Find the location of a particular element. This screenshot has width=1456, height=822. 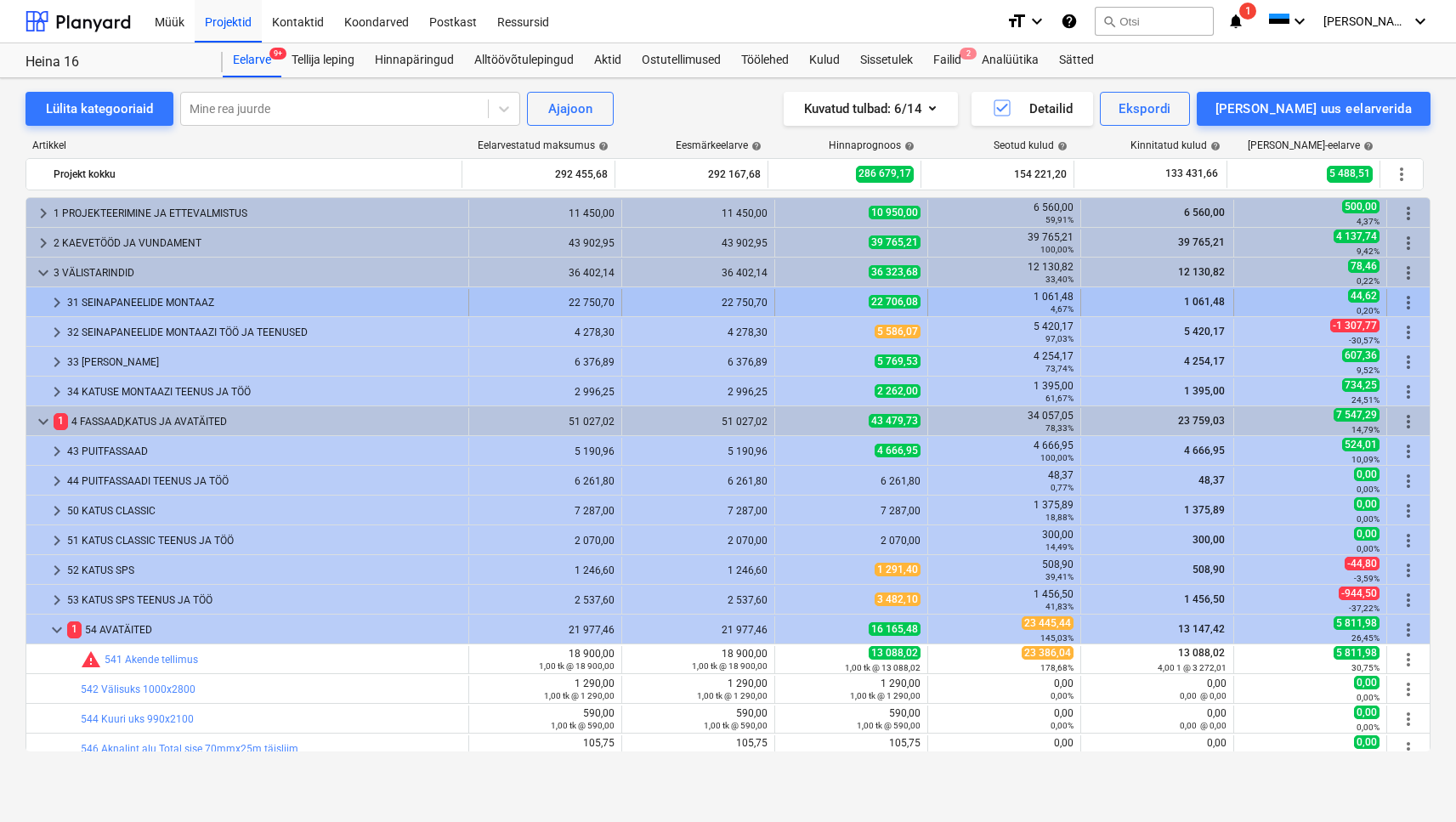

div: Eelarvestatud maksumus is located at coordinates (543, 145).